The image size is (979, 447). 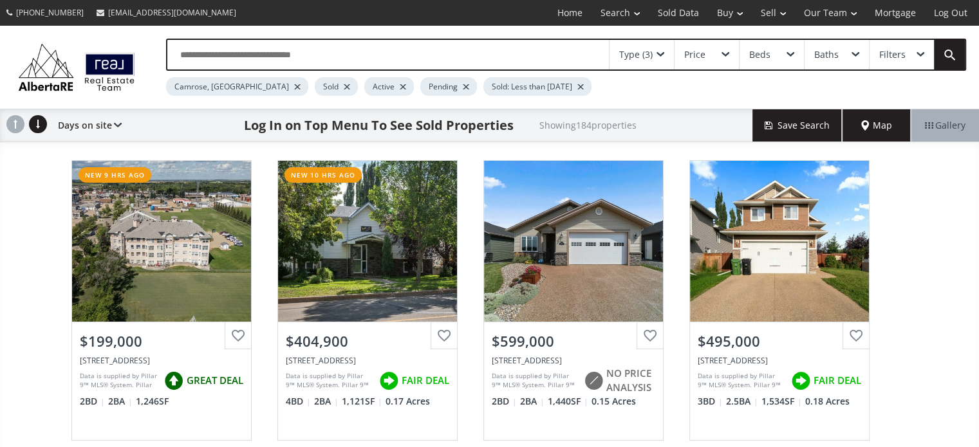 I want to click on span: 4 BD, so click(x=298, y=402).